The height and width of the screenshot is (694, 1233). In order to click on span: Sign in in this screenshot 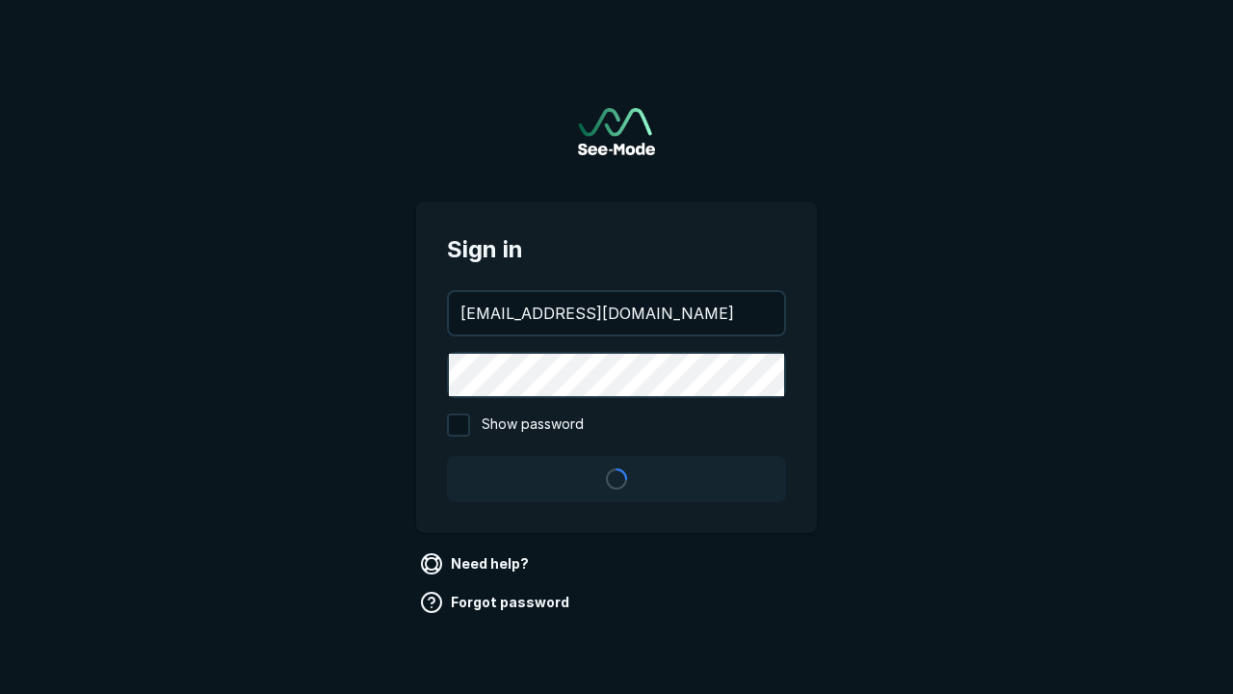, I will do `click(617, 250)`.